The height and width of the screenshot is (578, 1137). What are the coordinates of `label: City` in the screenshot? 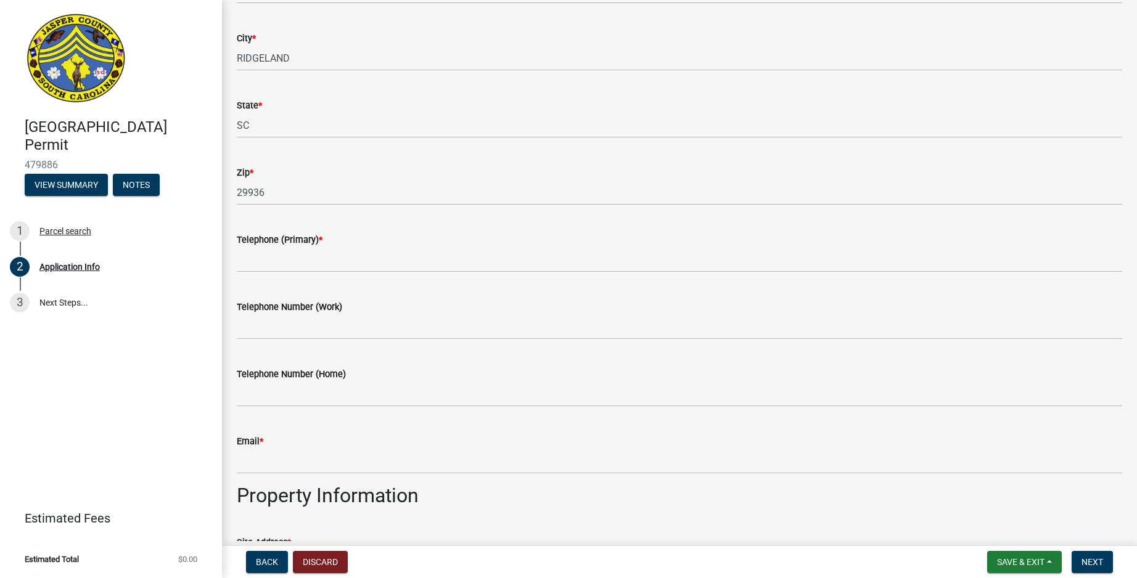 It's located at (246, 39).